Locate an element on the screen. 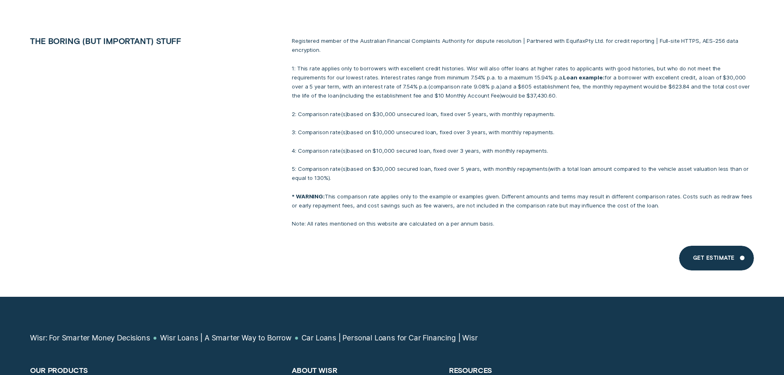 This screenshot has height=375, width=784. div: Car Loans | Personal Loans for Car Financing | Wisr is located at coordinates (390, 338).